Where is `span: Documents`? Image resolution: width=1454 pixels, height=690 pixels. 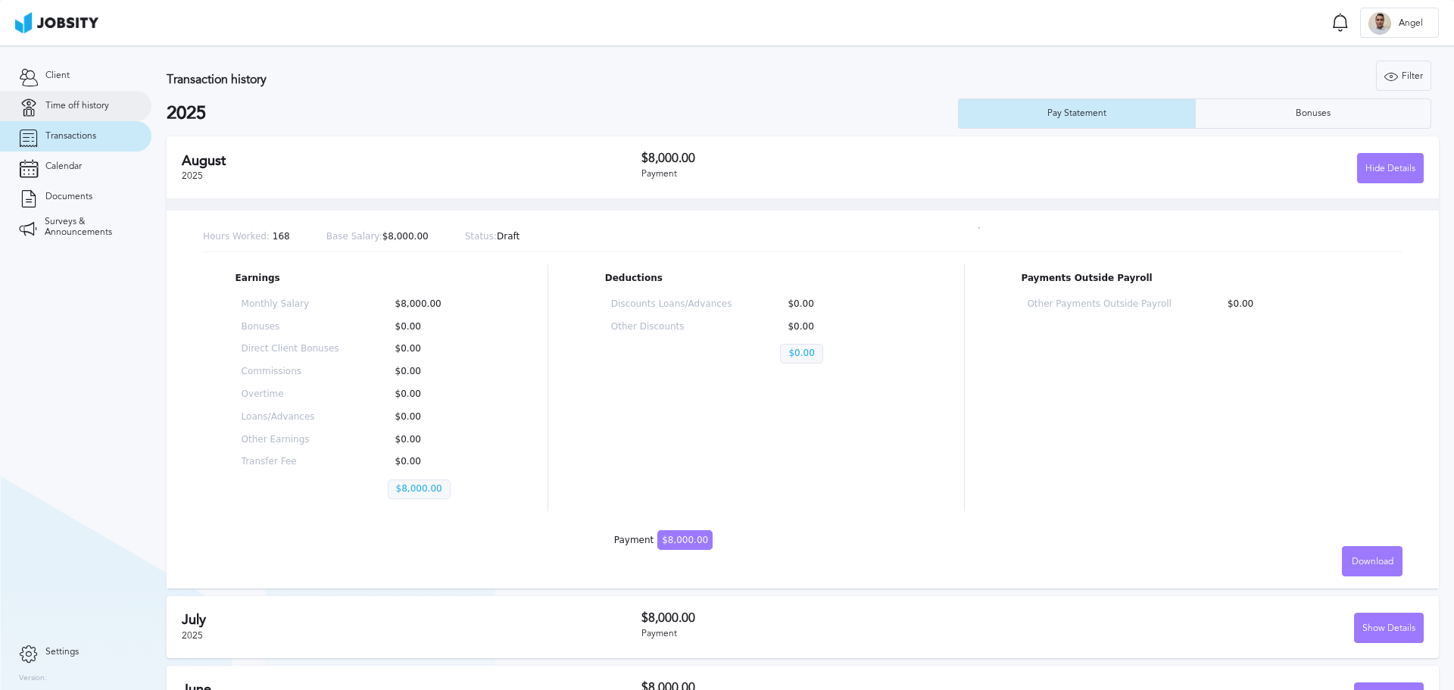
span: Documents is located at coordinates (69, 197).